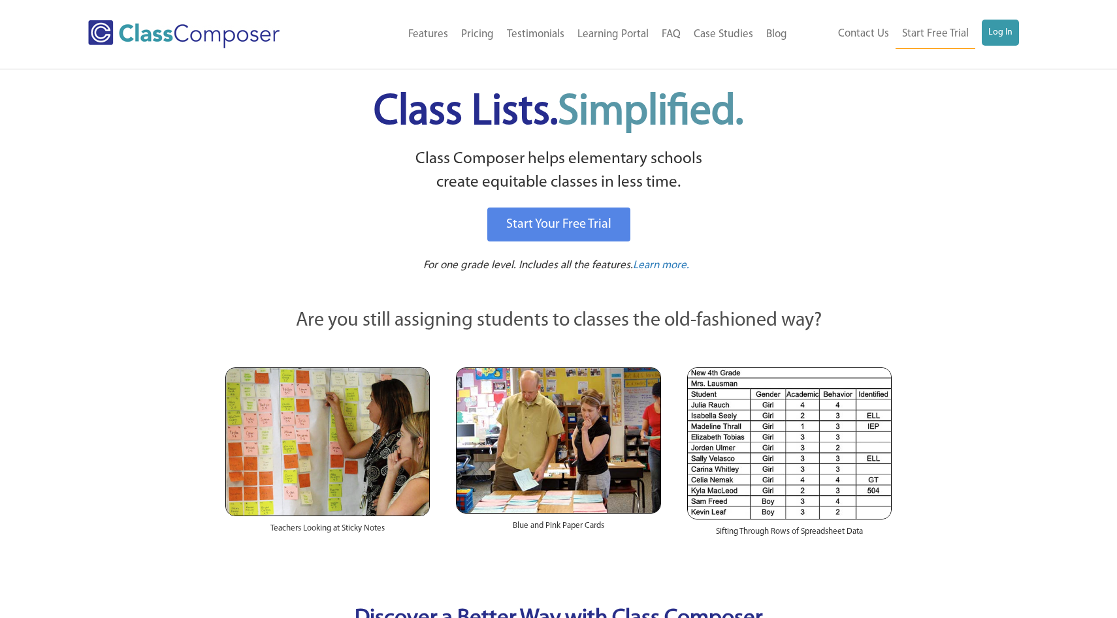 The image size is (1117, 618). What do you see at coordinates (558, 530) in the screenshot?
I see `div: Blue and Pink Paper Cards` at bounding box center [558, 530].